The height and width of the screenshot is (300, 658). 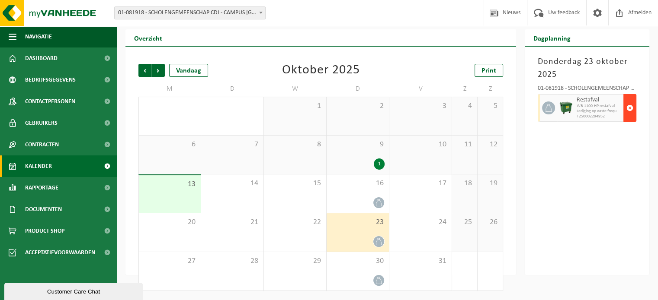 What do you see at coordinates (598, 117) in the screenshot?
I see `span: T250002294952` at bounding box center [598, 117].